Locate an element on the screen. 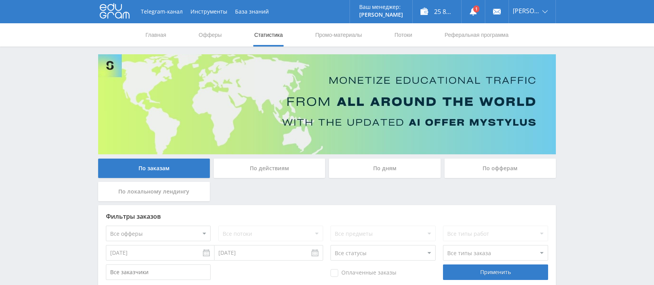 The image size is (654, 285). div: Фильтры заказов is located at coordinates (327, 216).